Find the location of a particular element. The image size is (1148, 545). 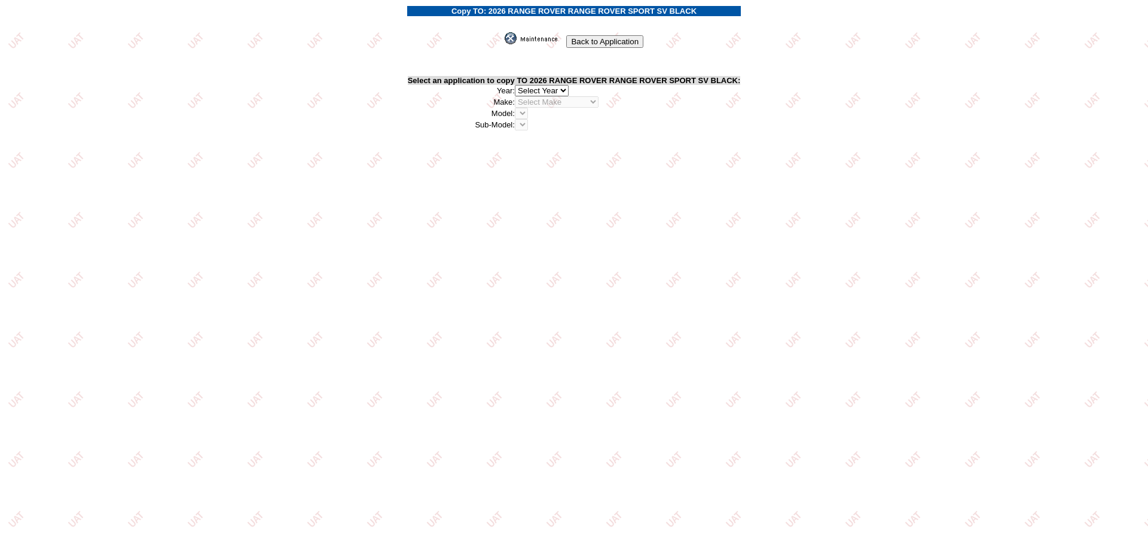

td: Year: is located at coordinates (461, 90).